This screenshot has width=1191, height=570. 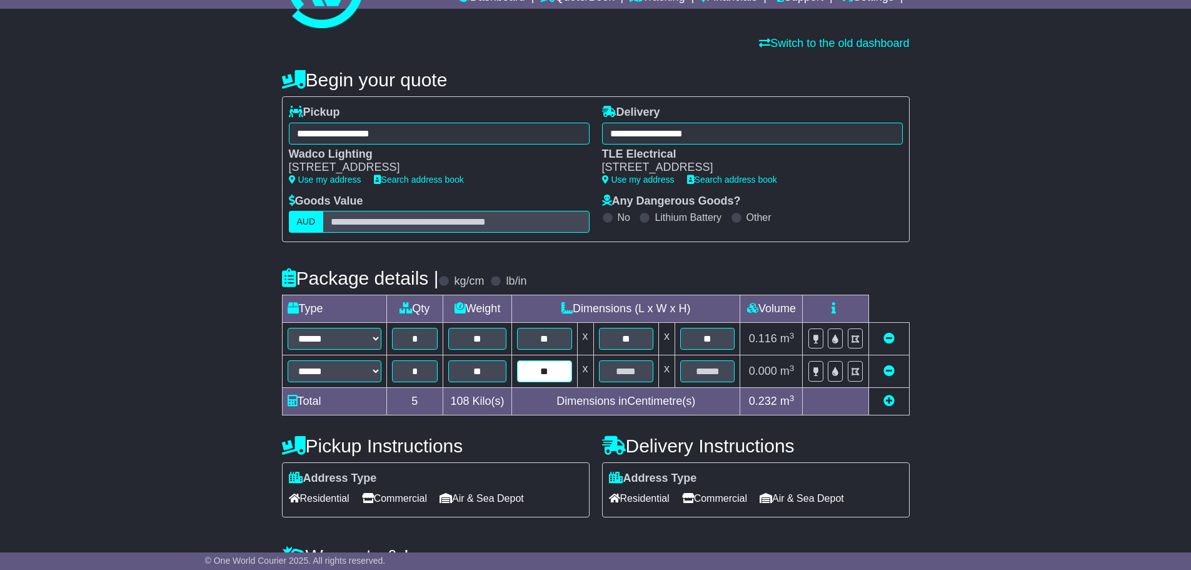 I want to click on div: Wadco Lighting, so click(x=433, y=154).